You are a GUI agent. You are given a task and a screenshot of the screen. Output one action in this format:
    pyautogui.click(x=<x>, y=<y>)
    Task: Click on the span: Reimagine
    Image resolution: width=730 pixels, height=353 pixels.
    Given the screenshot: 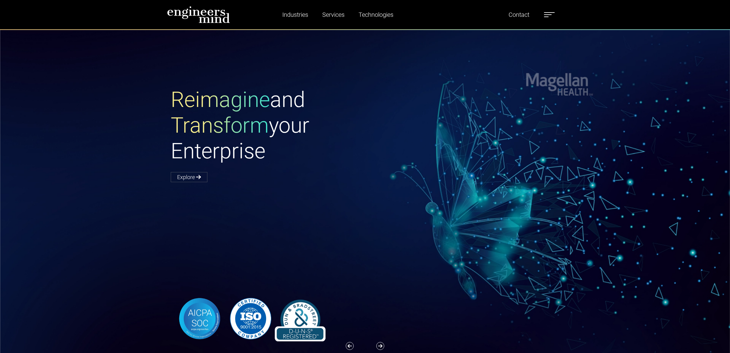 What is the action you would take?
    pyautogui.click(x=220, y=100)
    